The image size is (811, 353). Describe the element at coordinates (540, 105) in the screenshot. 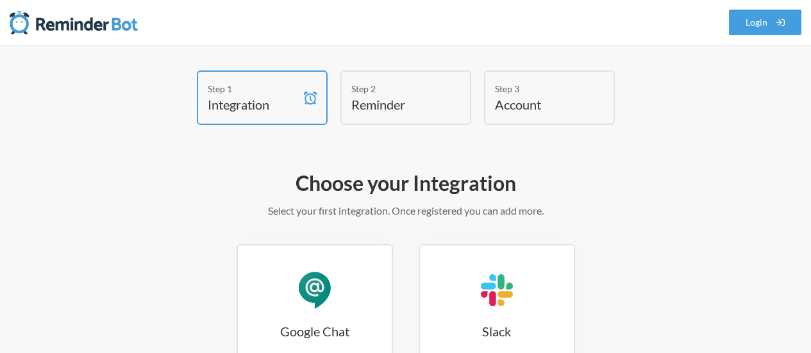

I see `h4: Account` at that location.